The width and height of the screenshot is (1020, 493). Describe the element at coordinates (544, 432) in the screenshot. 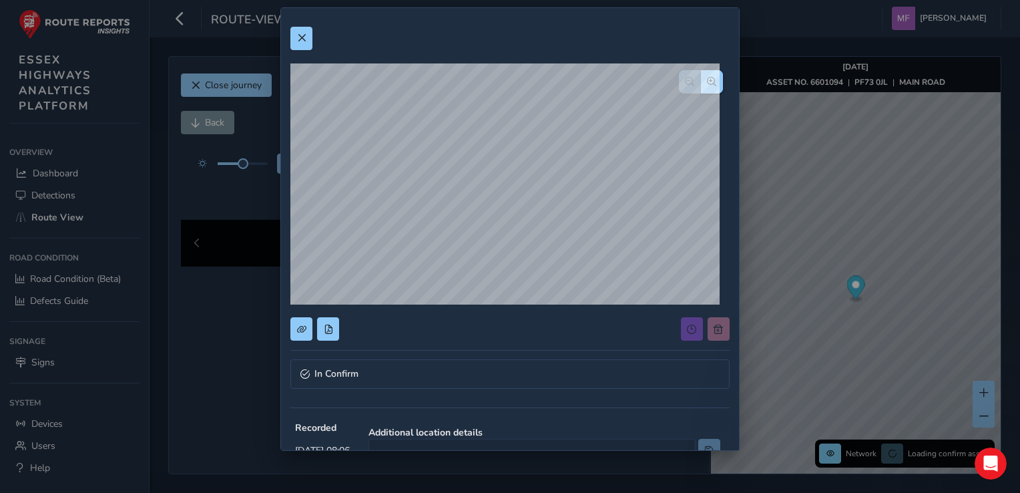

I see `strong: Additional location details` at that location.